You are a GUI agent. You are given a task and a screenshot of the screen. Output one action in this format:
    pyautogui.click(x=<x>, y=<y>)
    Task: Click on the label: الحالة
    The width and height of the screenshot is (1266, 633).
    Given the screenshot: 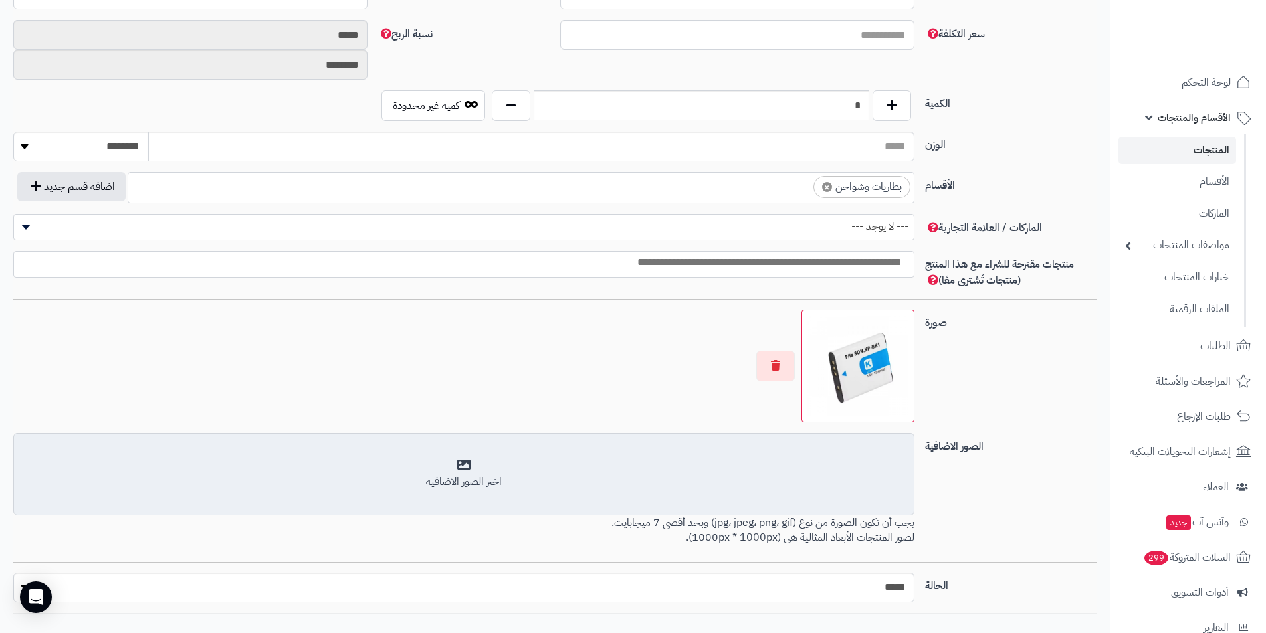 What is the action you would take?
    pyautogui.click(x=1010, y=583)
    